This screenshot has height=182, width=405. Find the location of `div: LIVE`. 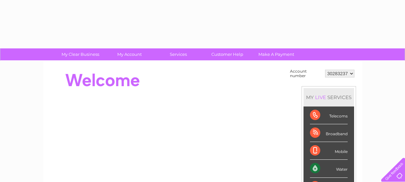

div: LIVE is located at coordinates (320, 97).